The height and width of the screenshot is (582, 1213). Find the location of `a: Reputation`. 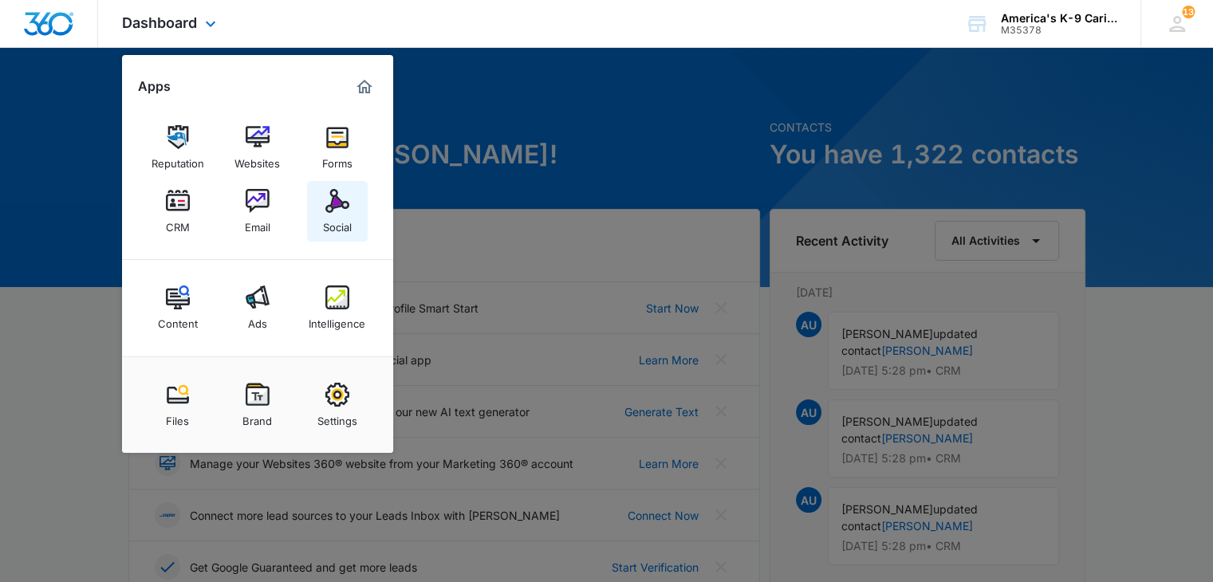

a: Reputation is located at coordinates (178, 148).